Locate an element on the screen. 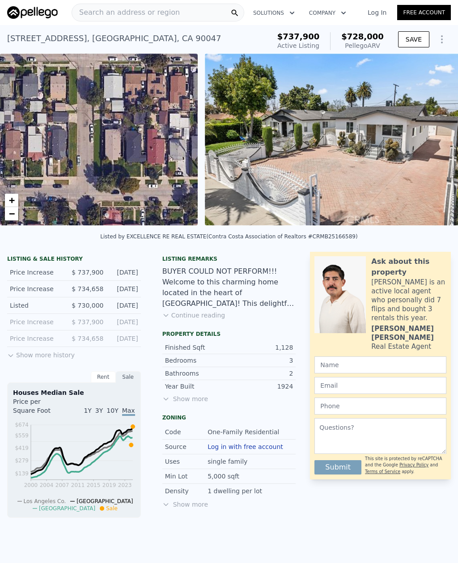 Image resolution: width=458 pixels, height=563 pixels. div: Rent is located at coordinates (103, 377).